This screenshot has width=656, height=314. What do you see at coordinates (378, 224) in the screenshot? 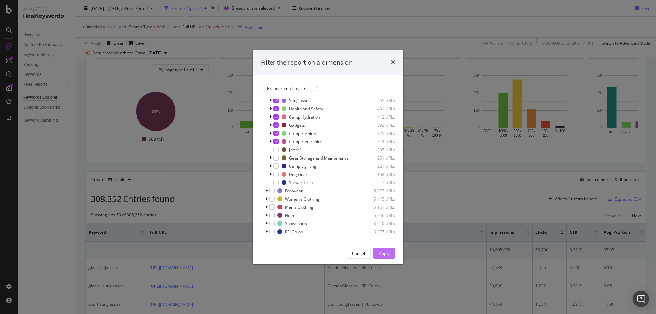
I see `div: 3,610 URLs` at bounding box center [378, 224].